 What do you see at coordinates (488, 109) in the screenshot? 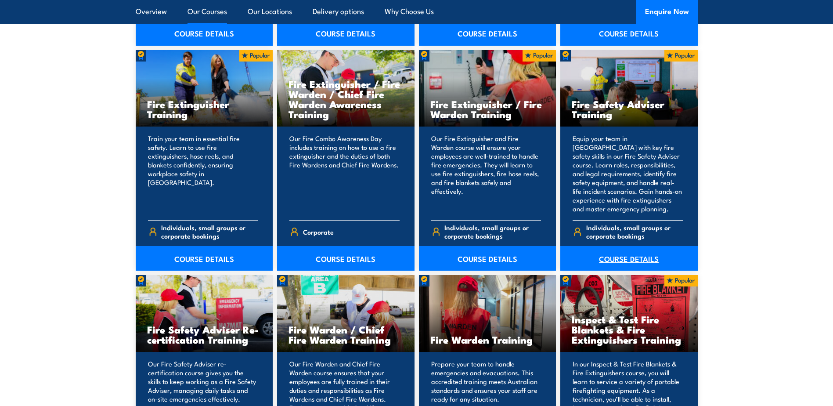
I see `h3: Fire Extinguisher / Fire Warden Training` at bounding box center [488, 109].